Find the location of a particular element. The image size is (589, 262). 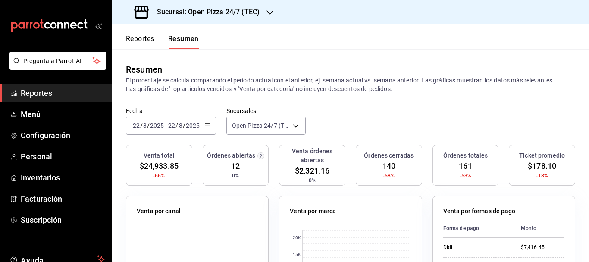

h3: Ticket promedio is located at coordinates (542, 155).